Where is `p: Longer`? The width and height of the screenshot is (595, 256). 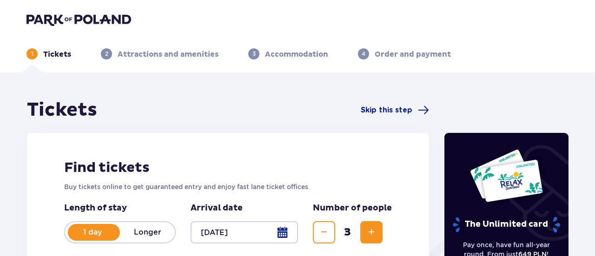 p: Longer is located at coordinates (147, 232).